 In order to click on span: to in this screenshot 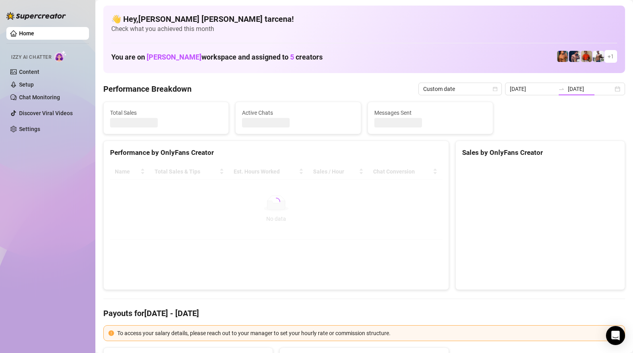, I will do `click(561, 89)`.